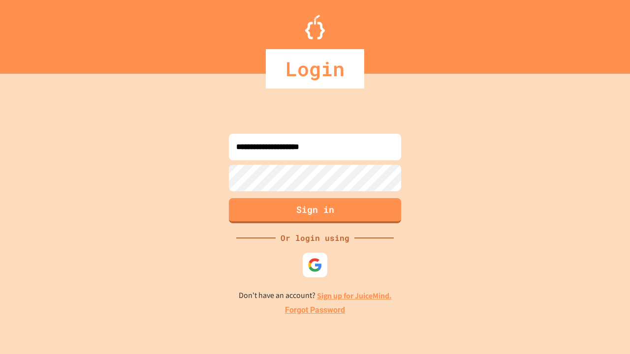 This screenshot has height=354, width=630. Describe the element at coordinates (315, 265) in the screenshot. I see `img: google-icon.svg` at that location.